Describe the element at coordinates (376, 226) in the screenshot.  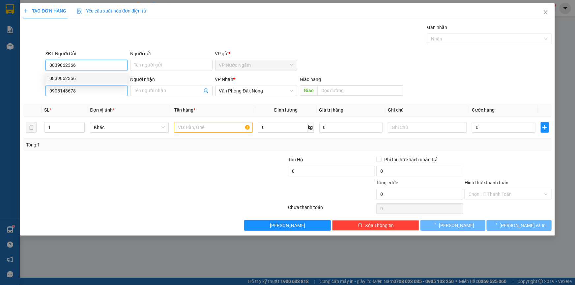
I see `button: deleteXóa Thông tin` at that location.